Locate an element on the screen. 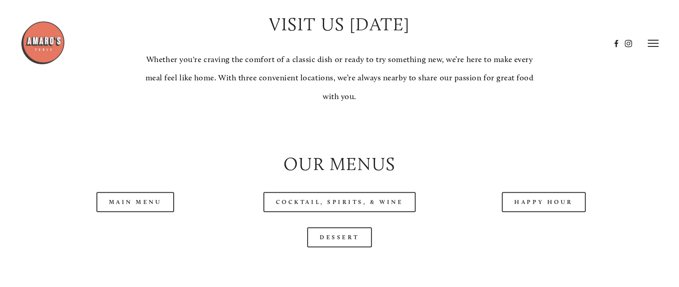  h2: Our Menus is located at coordinates (339, 164).